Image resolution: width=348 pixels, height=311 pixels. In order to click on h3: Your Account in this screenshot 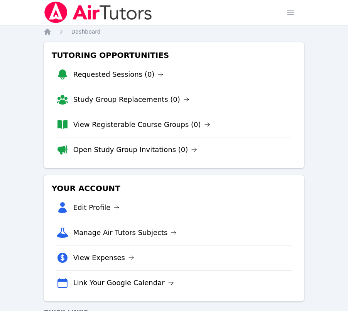, I will do `click(174, 188)`.